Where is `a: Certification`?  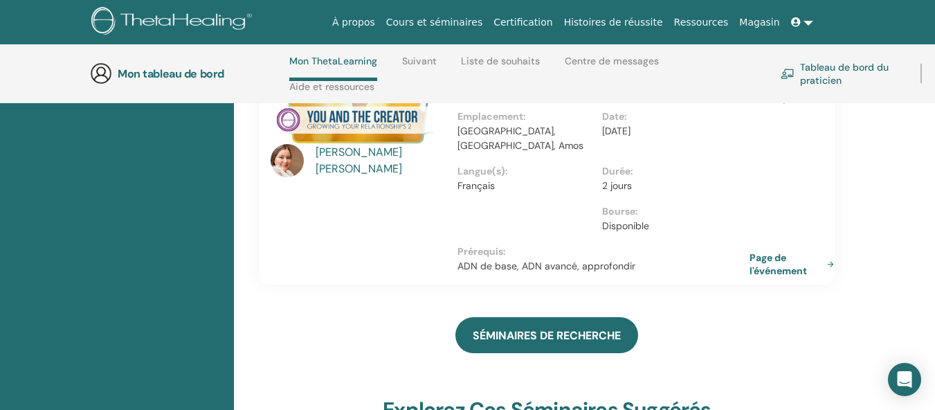 a: Certification is located at coordinates (523, 22).